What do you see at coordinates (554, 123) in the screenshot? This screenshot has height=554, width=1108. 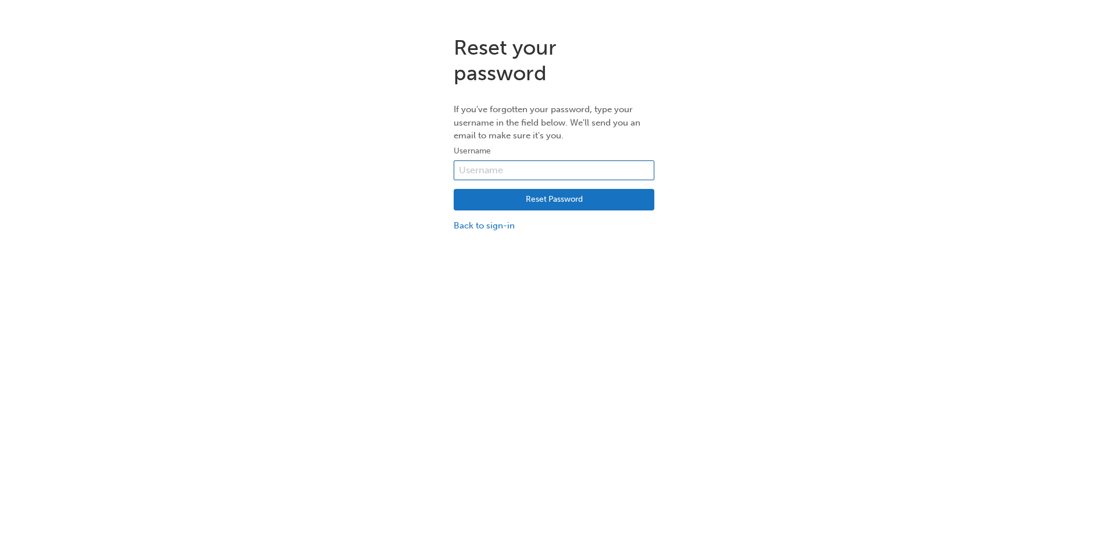 I see `p: If you've forgotten your password, type your username in the field below. We'll send you an email...` at bounding box center [554, 123].